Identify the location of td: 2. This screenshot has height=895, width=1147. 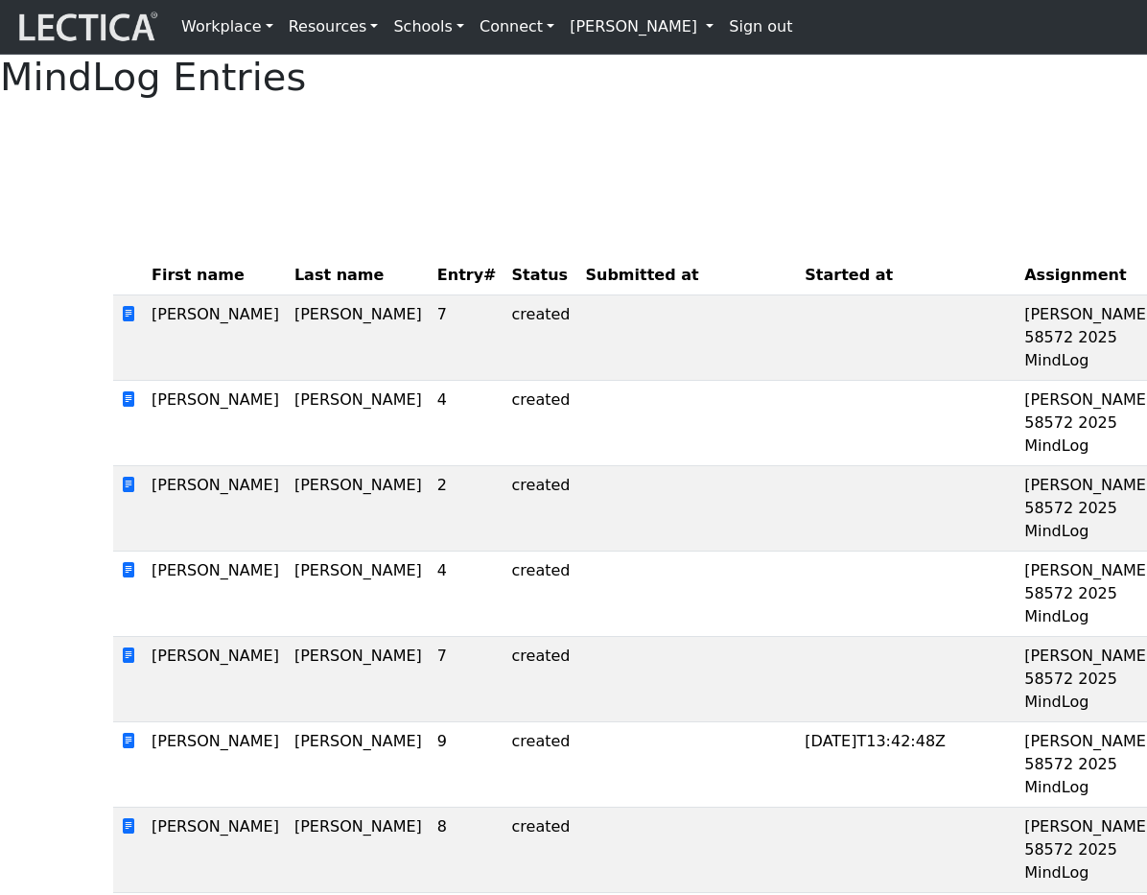
(467, 507).